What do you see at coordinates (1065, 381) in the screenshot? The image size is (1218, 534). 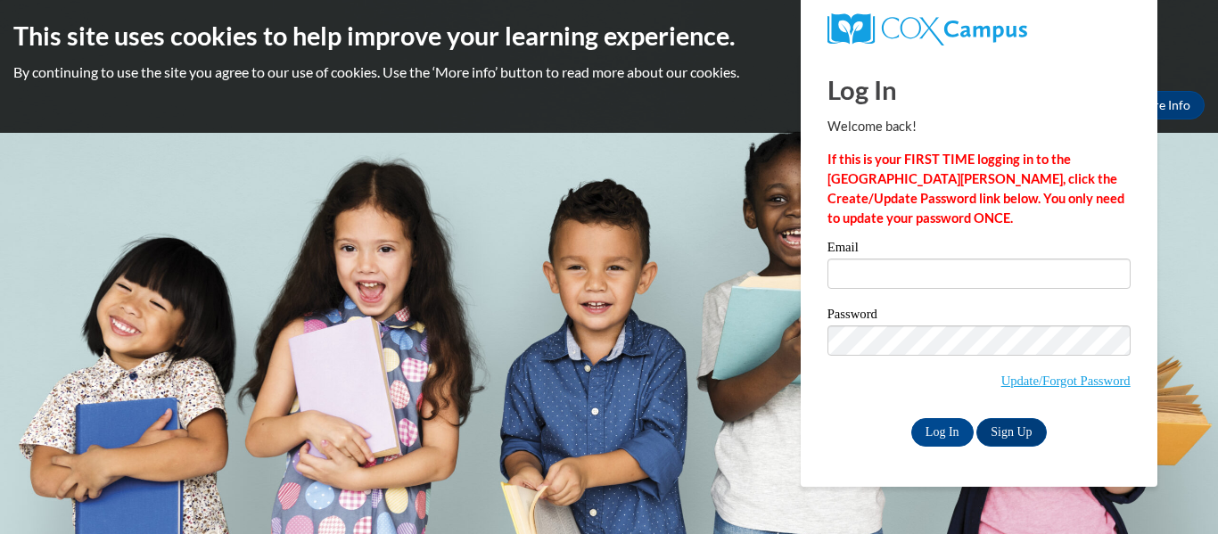 I see `a: Update/Forgot Password` at bounding box center [1065, 381].